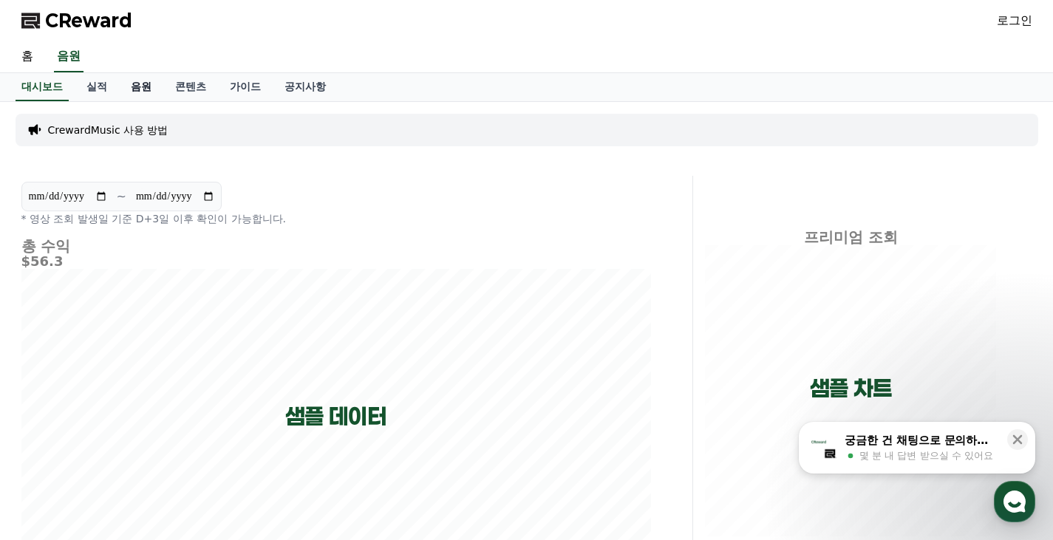 This screenshot has height=540, width=1053. What do you see at coordinates (1014, 21) in the screenshot?
I see `a: 로그인` at bounding box center [1014, 21].